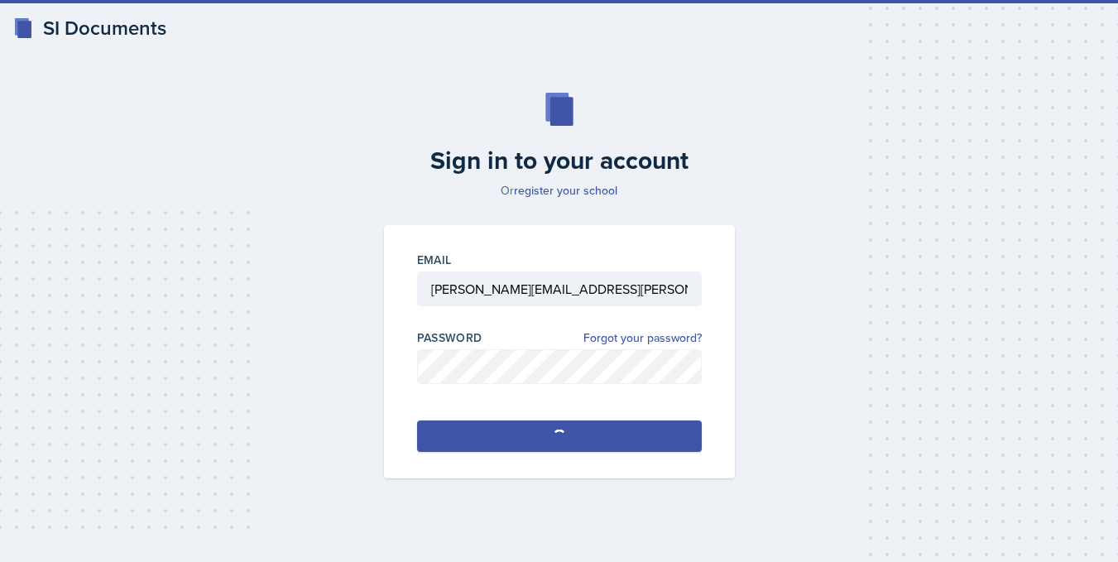  I want to click on a: SI Documents, so click(89, 28).